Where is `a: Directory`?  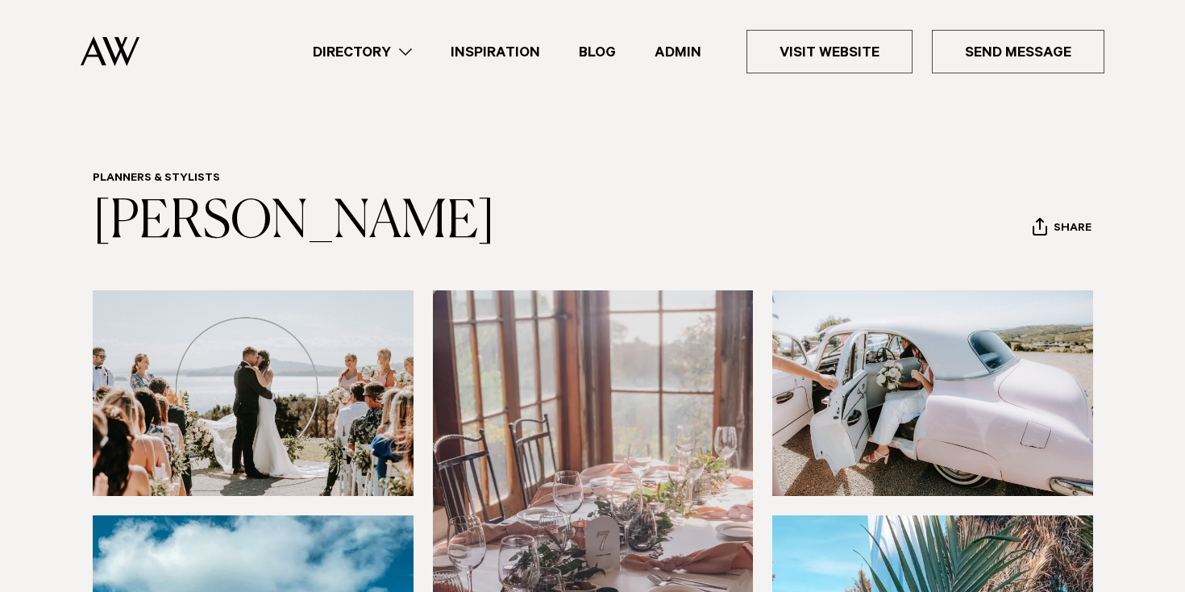 a: Directory is located at coordinates (362, 52).